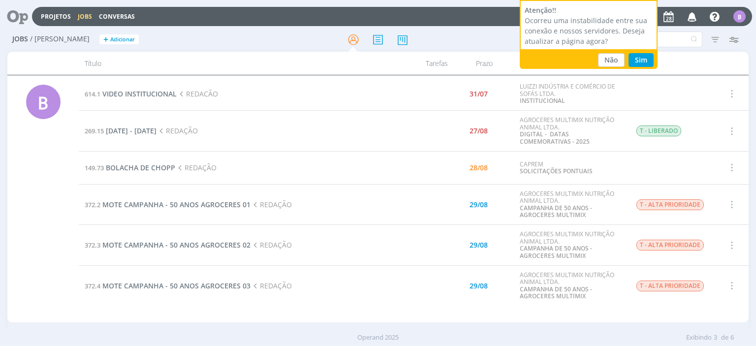 Image resolution: width=756 pixels, height=346 pixels. I want to click on a: 372.3MOTE CAMPANHA - 50 ANOS AGROCERES 02, so click(167, 244).